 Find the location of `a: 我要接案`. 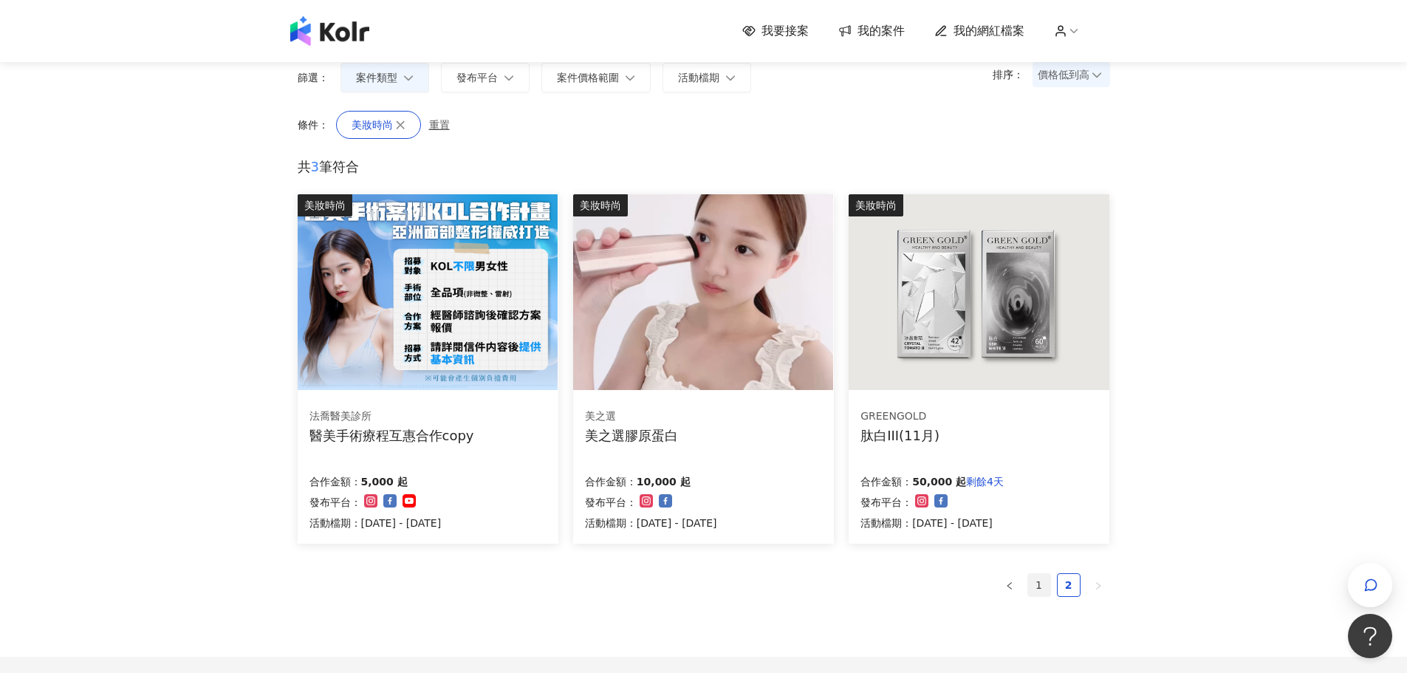

a: 我要接案 is located at coordinates (776, 31).